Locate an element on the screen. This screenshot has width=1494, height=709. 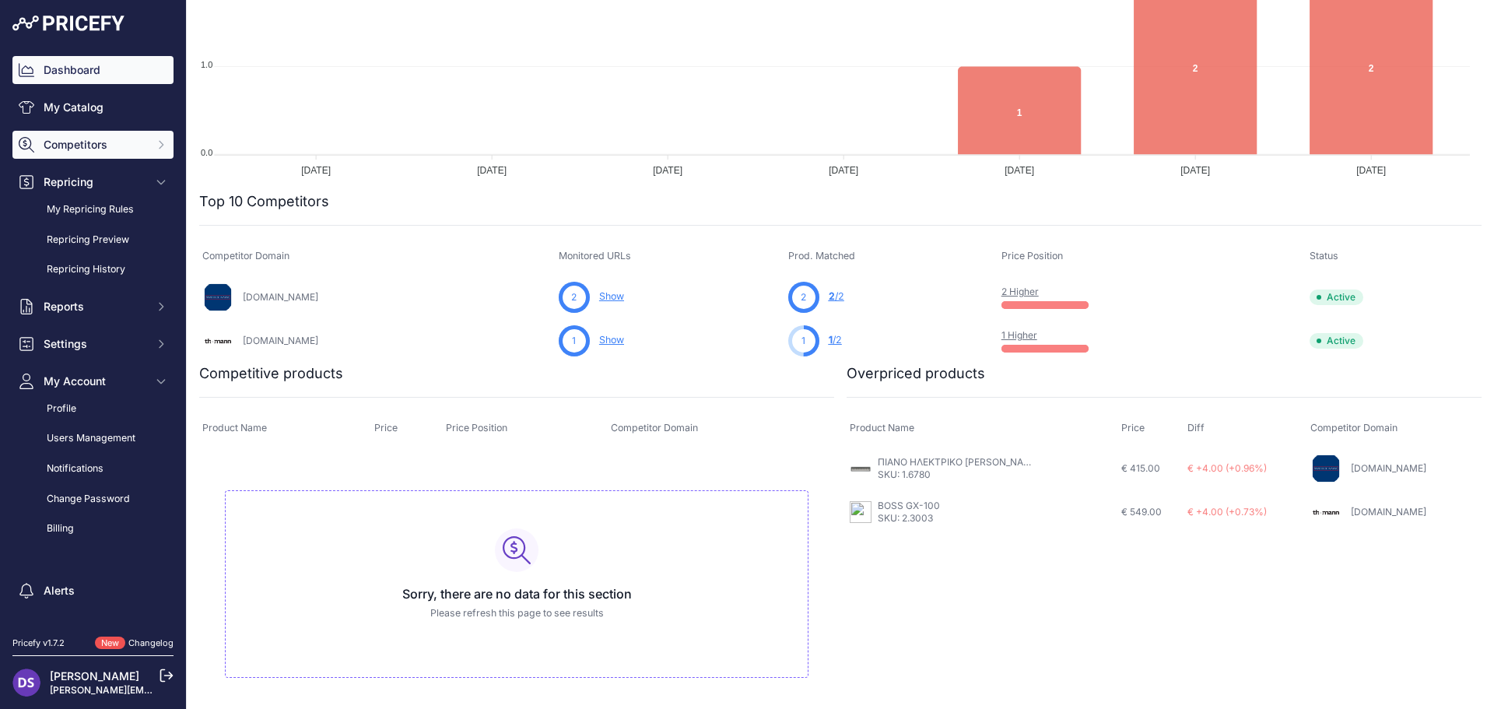
nav: Sidebar is located at coordinates (93, 359).